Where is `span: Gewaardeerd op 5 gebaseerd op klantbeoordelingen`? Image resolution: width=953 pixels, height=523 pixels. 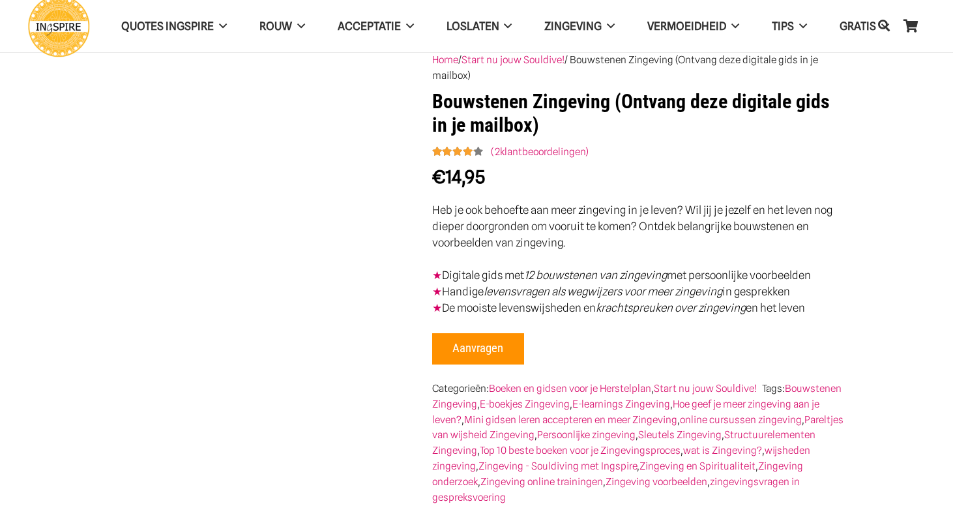
span: Gewaardeerd op 5 gebaseerd op klantbeoordelingen is located at coordinates (453, 151).